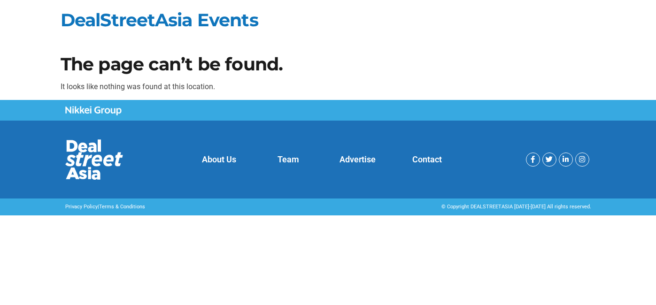 This screenshot has height=305, width=656. Describe the element at coordinates (159, 20) in the screenshot. I see `a: DealStreetAsia Events` at that location.